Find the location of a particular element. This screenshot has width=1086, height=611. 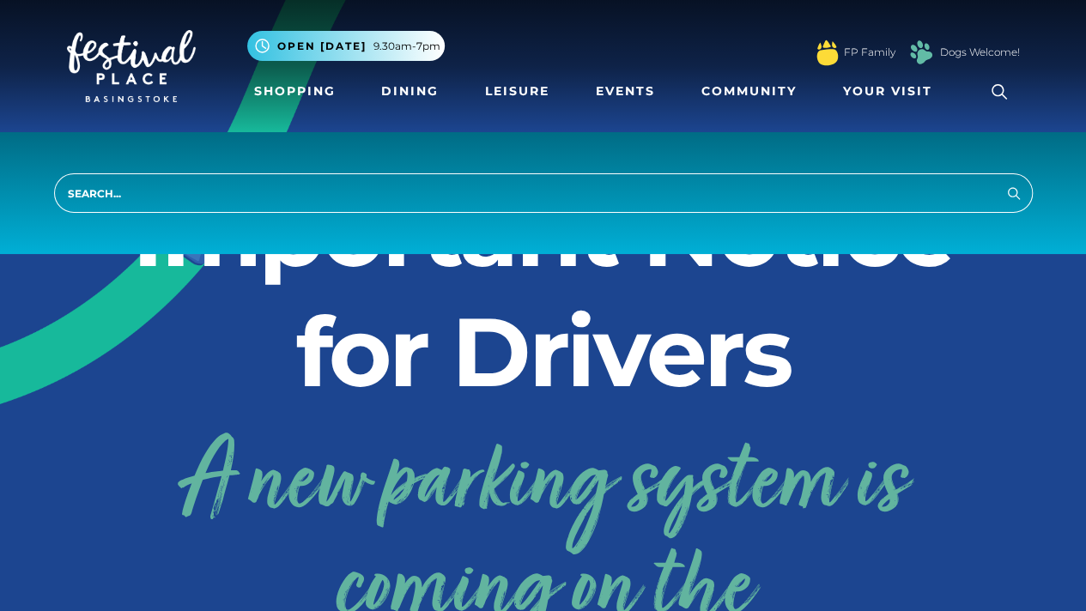

a: Dining is located at coordinates (409, 91).